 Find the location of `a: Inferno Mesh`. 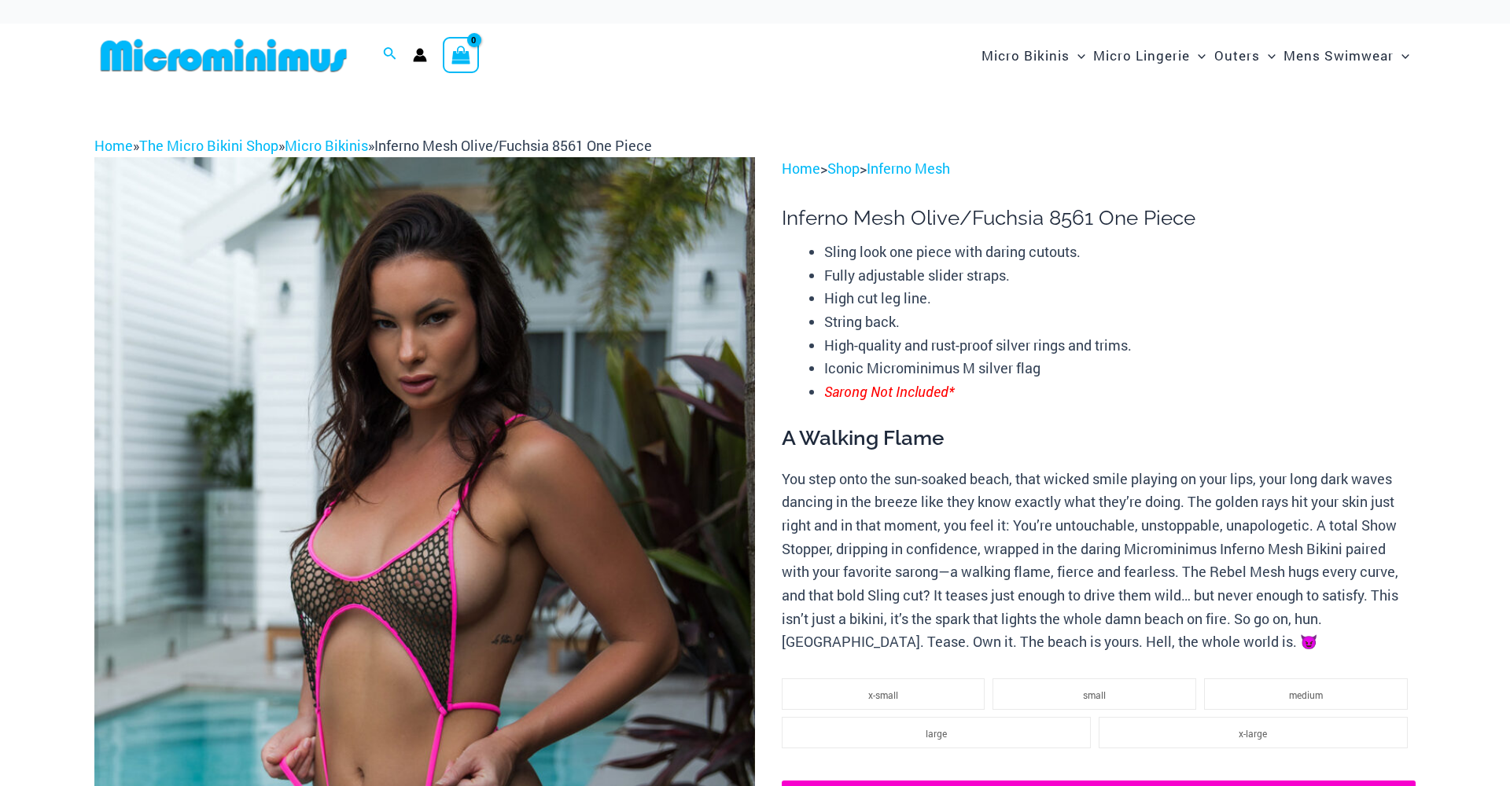

a: Inferno Mesh is located at coordinates (908, 168).